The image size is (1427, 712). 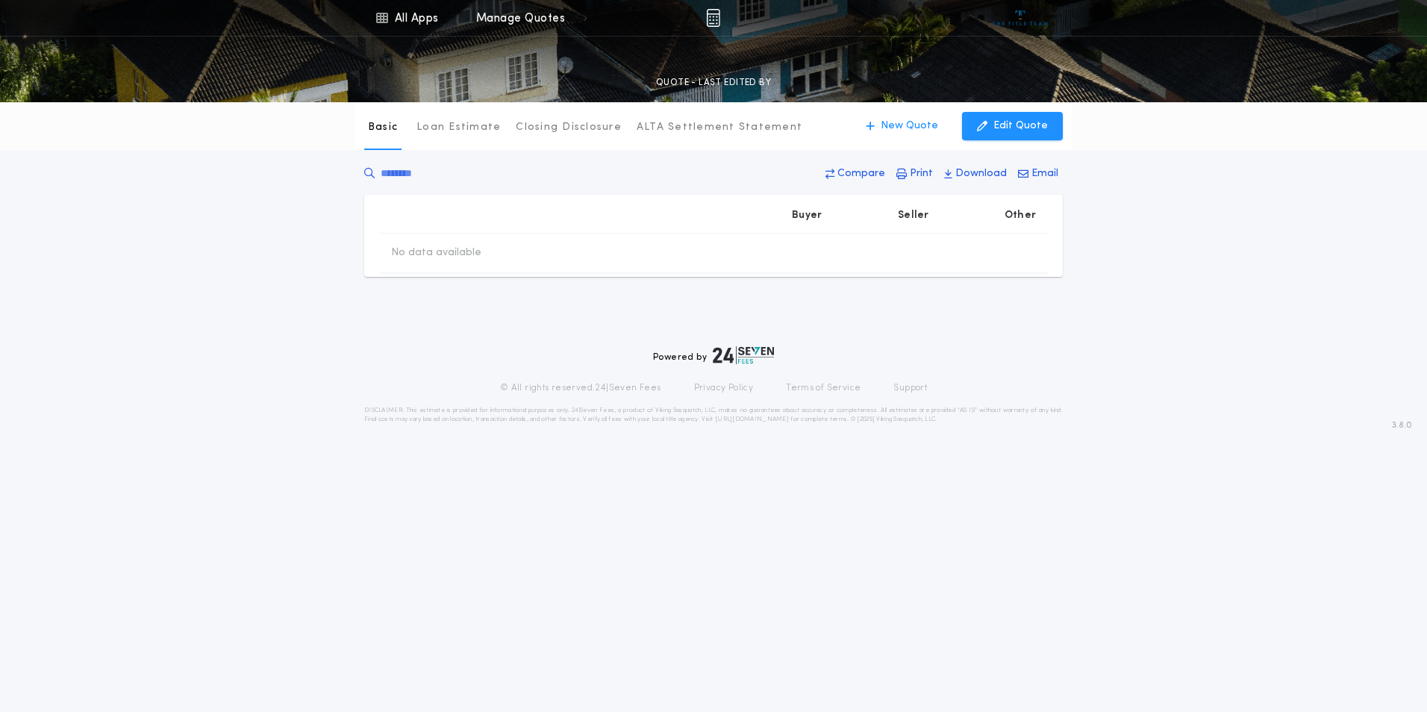 I want to click on p: Edit Quote, so click(x=1020, y=126).